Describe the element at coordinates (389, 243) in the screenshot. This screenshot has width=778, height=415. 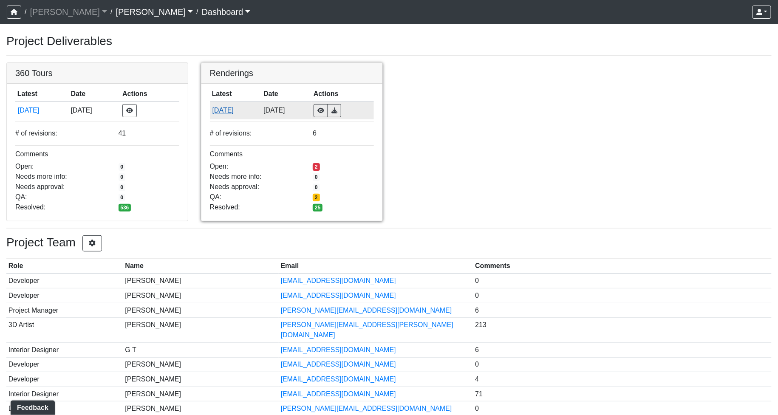
I see `h3: Project Team` at that location.